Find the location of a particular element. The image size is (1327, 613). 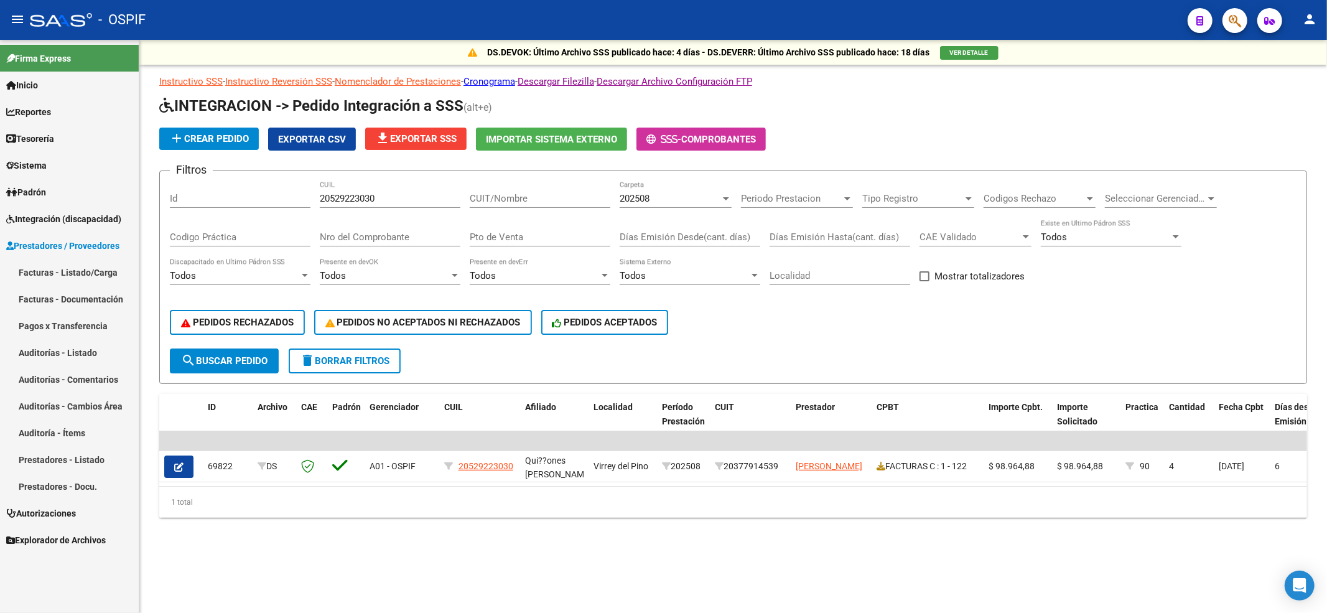

span: CUIL is located at coordinates (453, 407).